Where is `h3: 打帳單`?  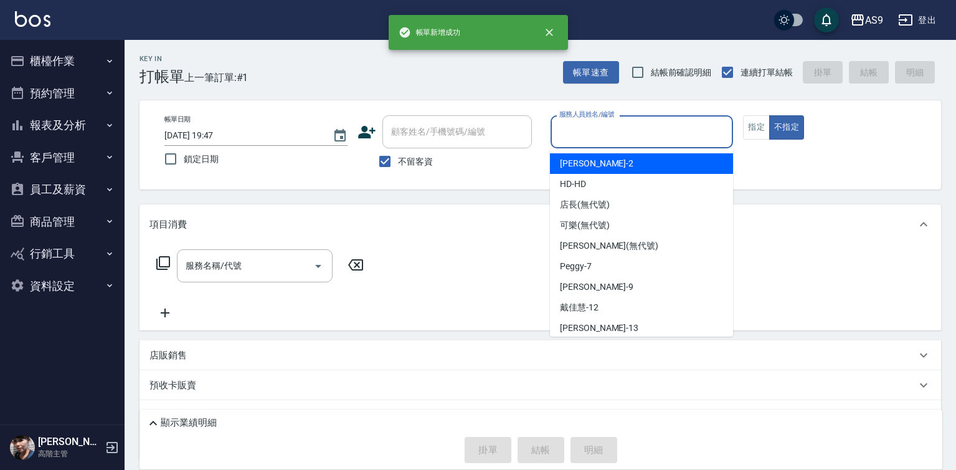 h3: 打帳單 is located at coordinates (162, 77).